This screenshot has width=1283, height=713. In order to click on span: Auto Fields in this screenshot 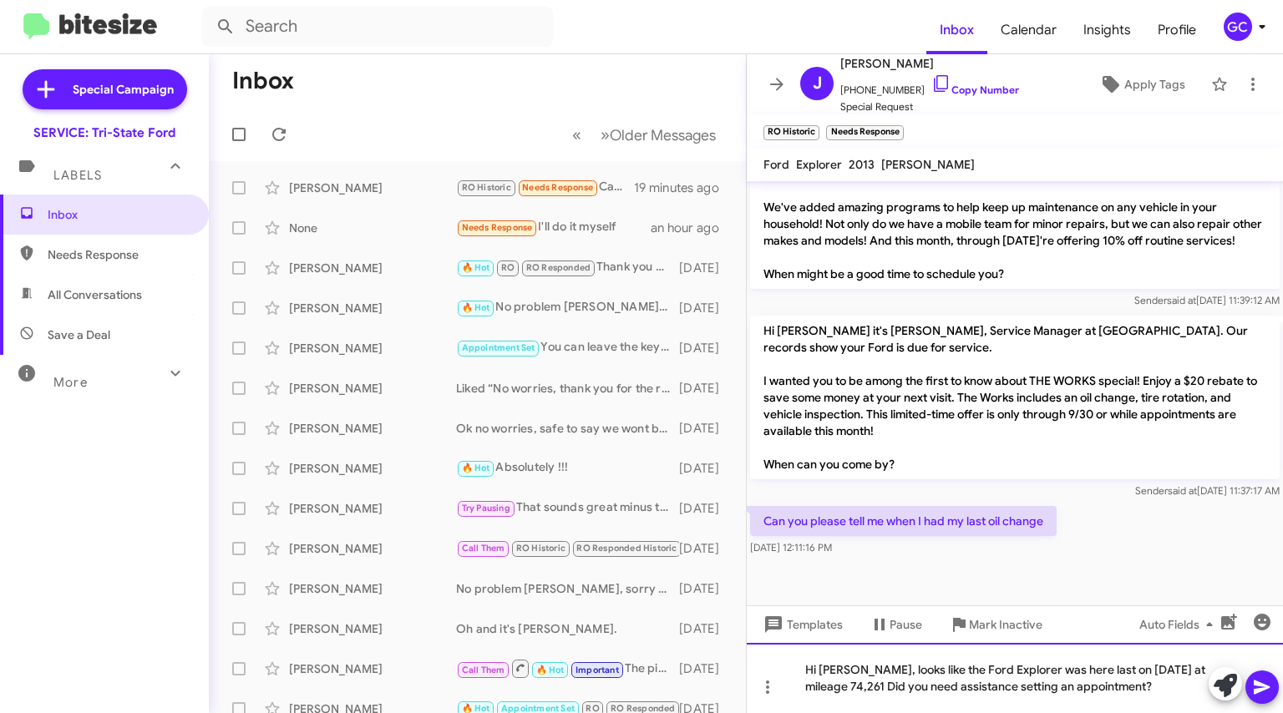, I will do `click(1180, 625)`.